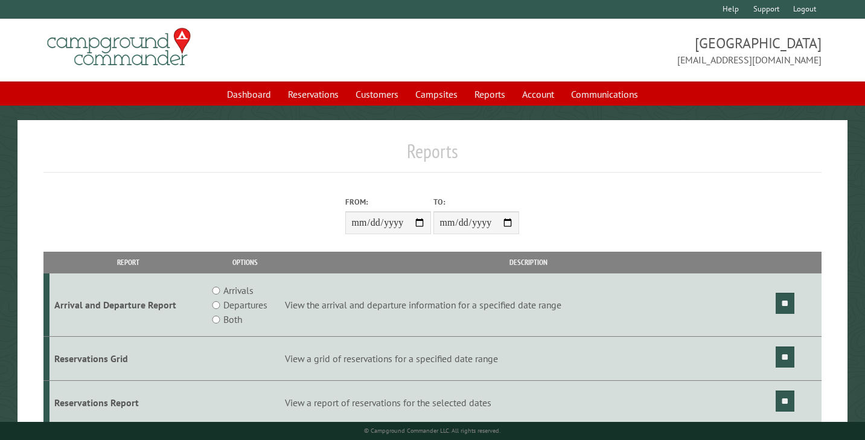 The height and width of the screenshot is (440, 865). I want to click on label: Arrivals, so click(238, 290).